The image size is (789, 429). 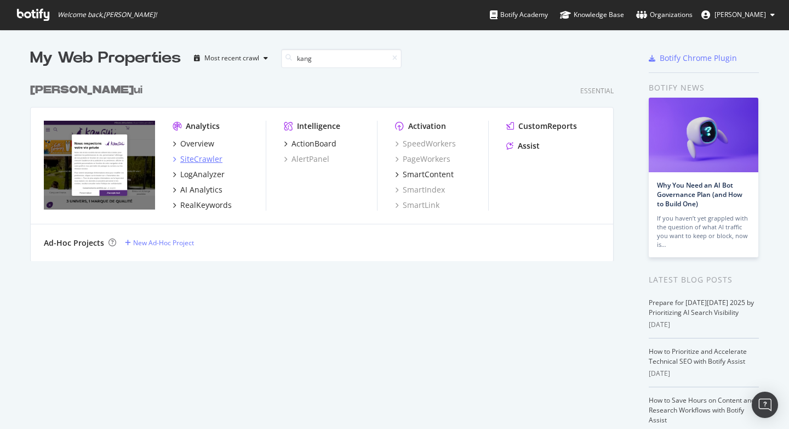 What do you see at coordinates (197, 159) in the screenshot?
I see `a: SiteCrawler` at bounding box center [197, 159].